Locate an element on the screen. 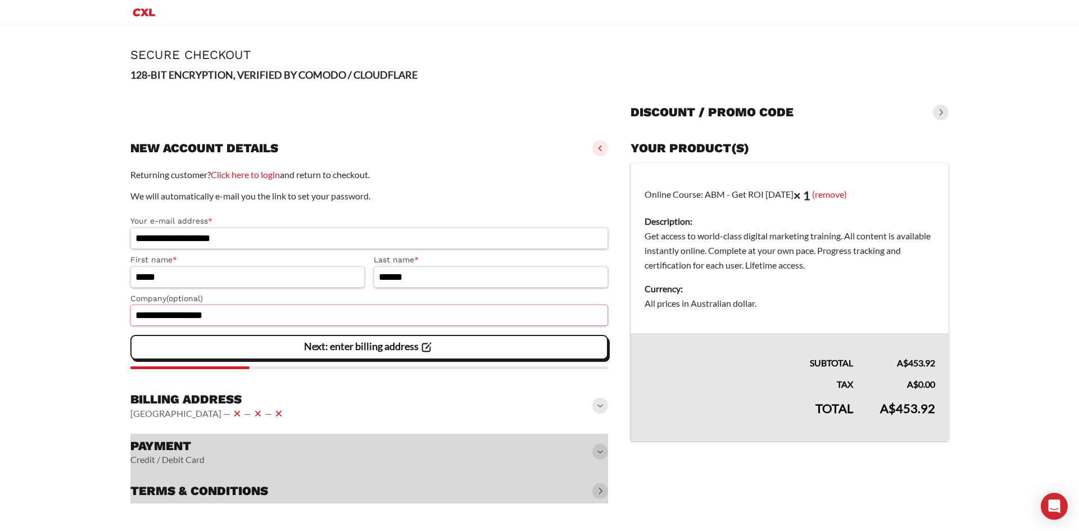  th: Total is located at coordinates (748, 416).